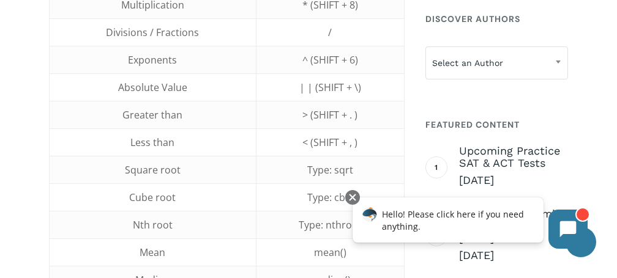 The height and width of the screenshot is (278, 617). Describe the element at coordinates (152, 115) in the screenshot. I see `span: Greater than` at that location.